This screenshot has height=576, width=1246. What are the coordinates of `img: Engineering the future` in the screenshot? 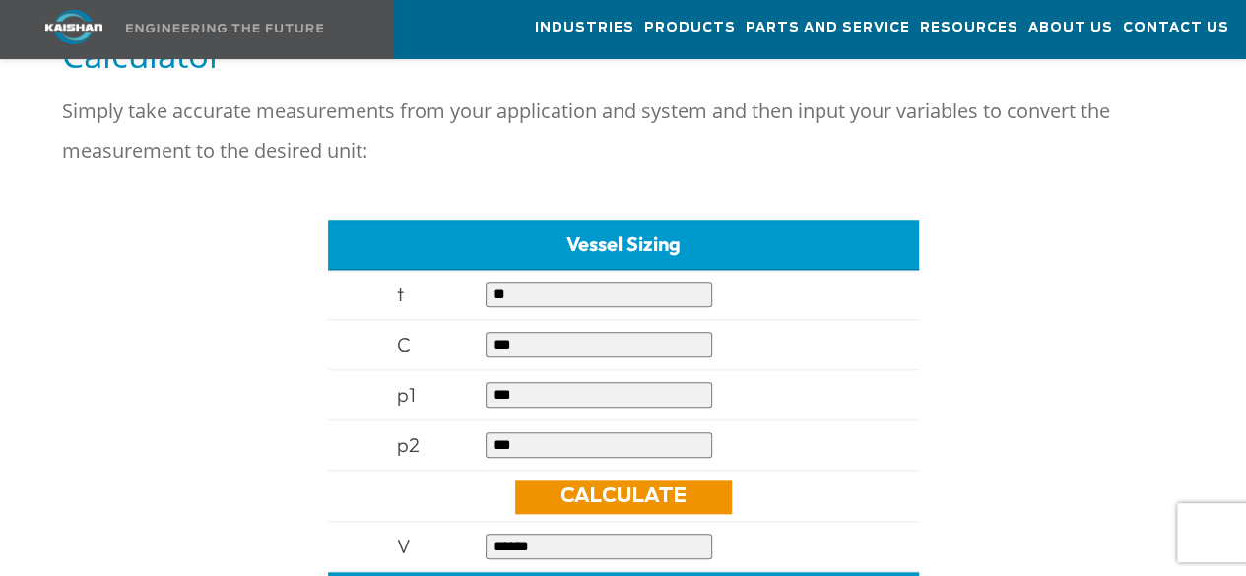 It's located at (225, 28).